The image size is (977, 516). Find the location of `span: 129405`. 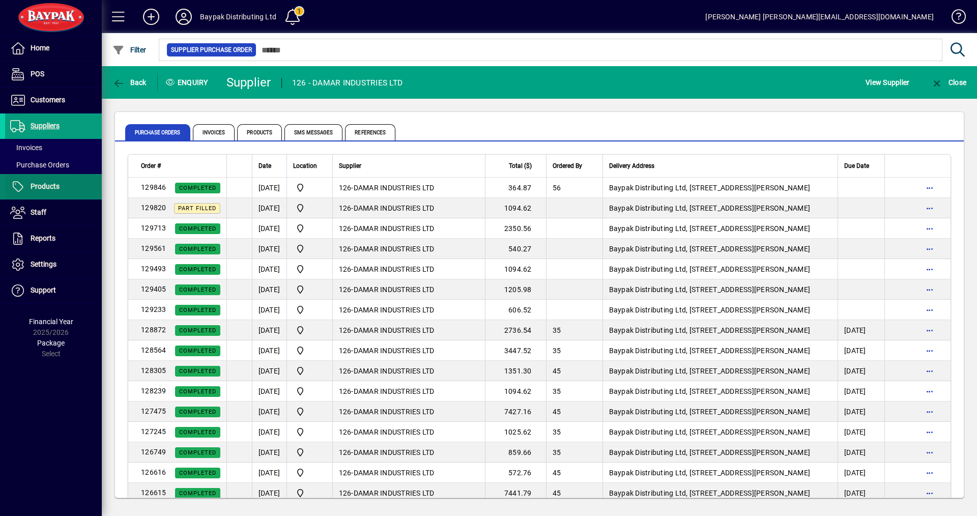

span: 129405 is located at coordinates (154, 289).